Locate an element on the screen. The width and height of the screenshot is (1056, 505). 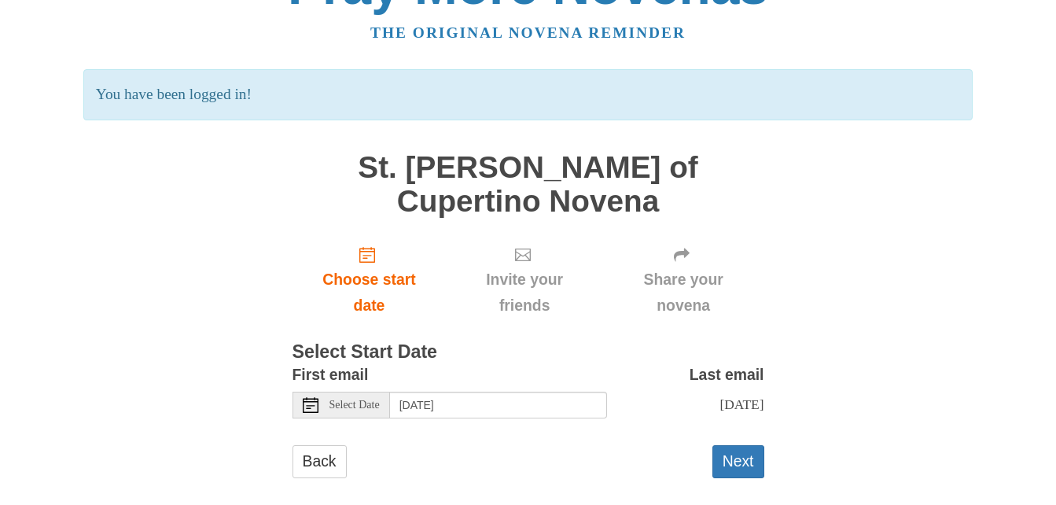
a: The original novena reminder is located at coordinates (527, 32).